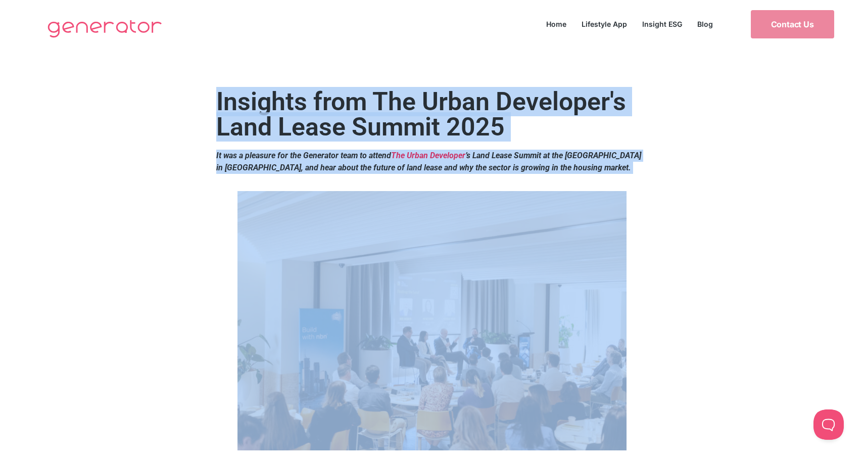 The height and width of the screenshot is (460, 864). What do you see at coordinates (428, 155) in the screenshot?
I see `a: The Urban Developer` at bounding box center [428, 155].